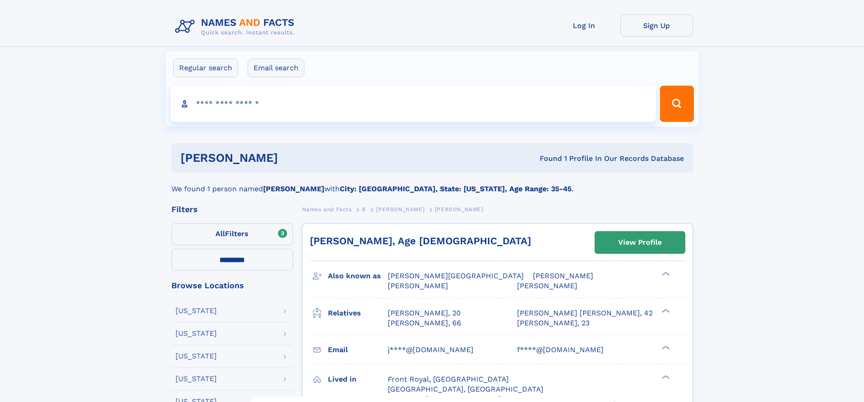 The height and width of the screenshot is (402, 864). I want to click on div: View Profile, so click(640, 243).